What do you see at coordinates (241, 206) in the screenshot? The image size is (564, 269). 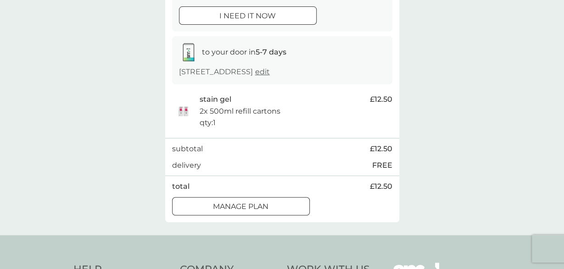 I see `button: Manage plan` at bounding box center [241, 206].